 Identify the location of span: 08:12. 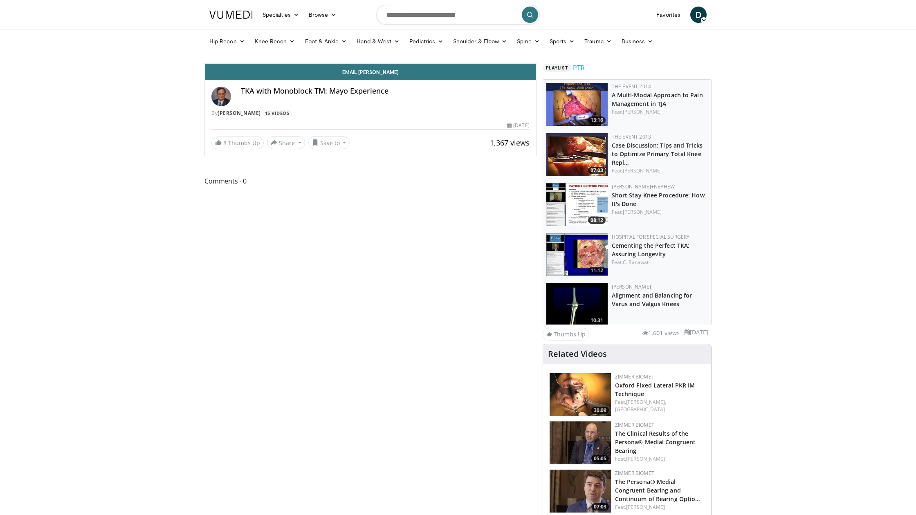
(597, 220).